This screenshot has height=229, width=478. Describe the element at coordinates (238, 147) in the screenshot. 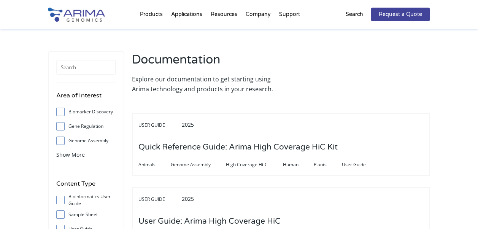

I see `h3: Quick Reference Guide: Arima High Coverage HiC Kit` at that location.